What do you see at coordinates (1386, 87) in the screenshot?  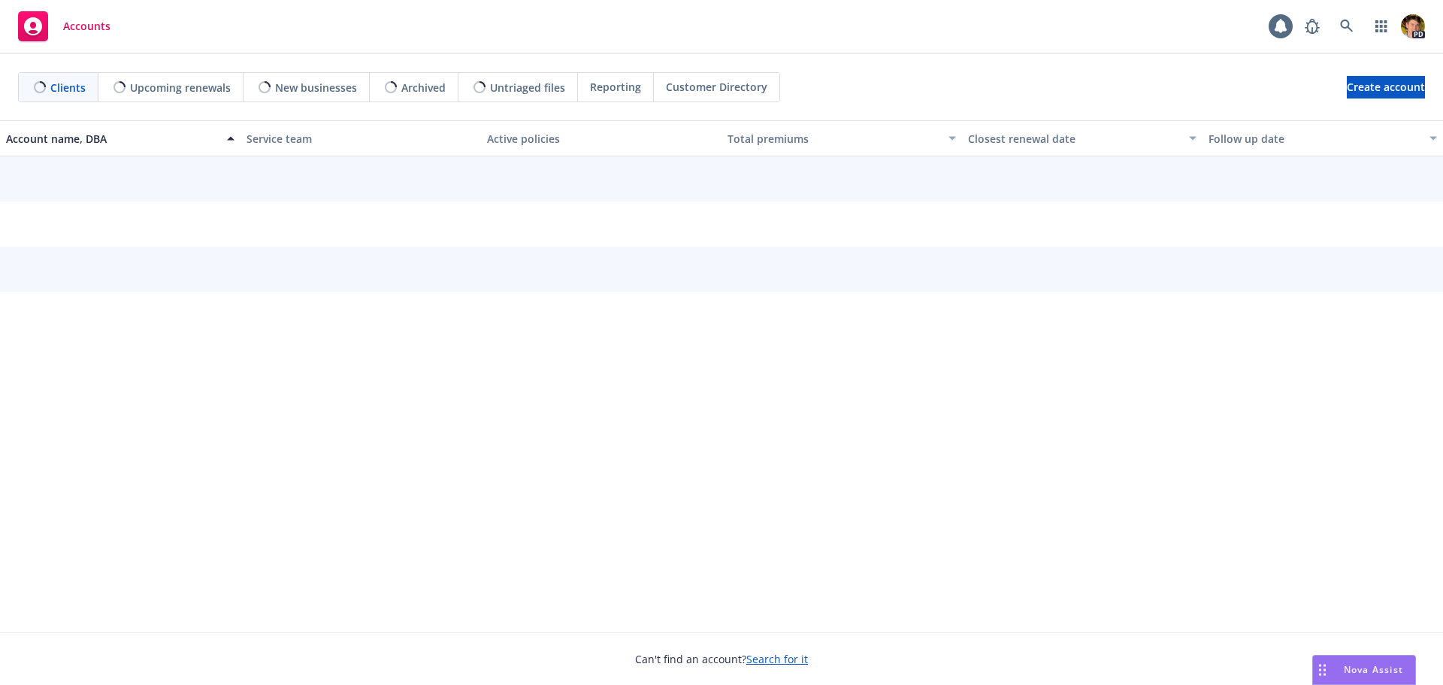 I see `span: Create account` at bounding box center [1386, 87].